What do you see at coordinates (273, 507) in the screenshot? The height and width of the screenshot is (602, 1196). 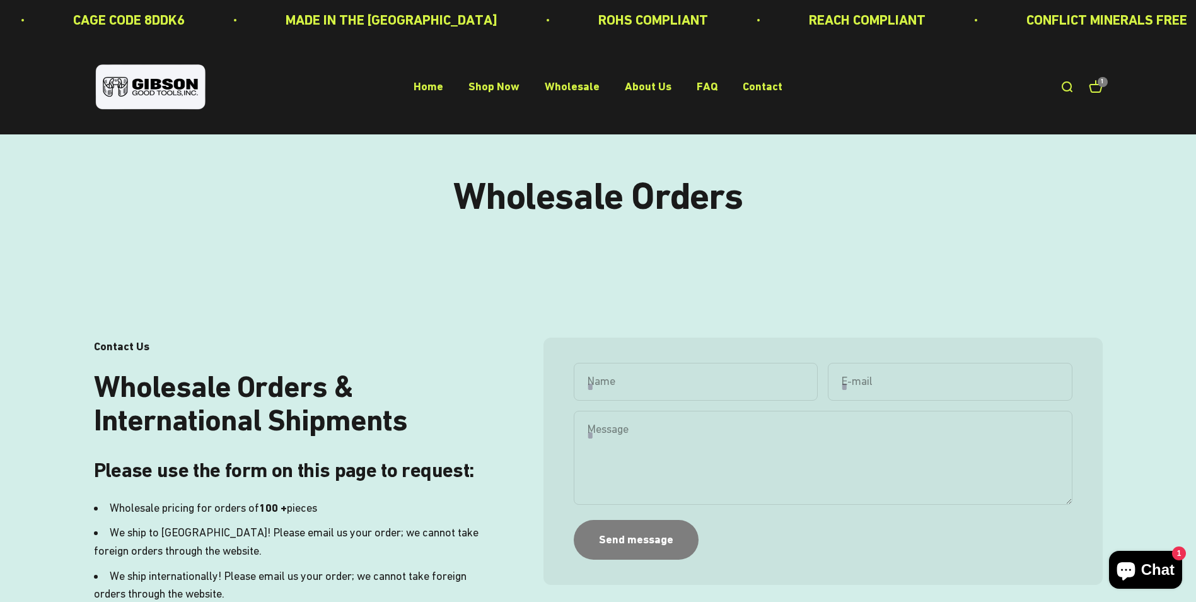 I see `strong: 100 +` at bounding box center [273, 507].